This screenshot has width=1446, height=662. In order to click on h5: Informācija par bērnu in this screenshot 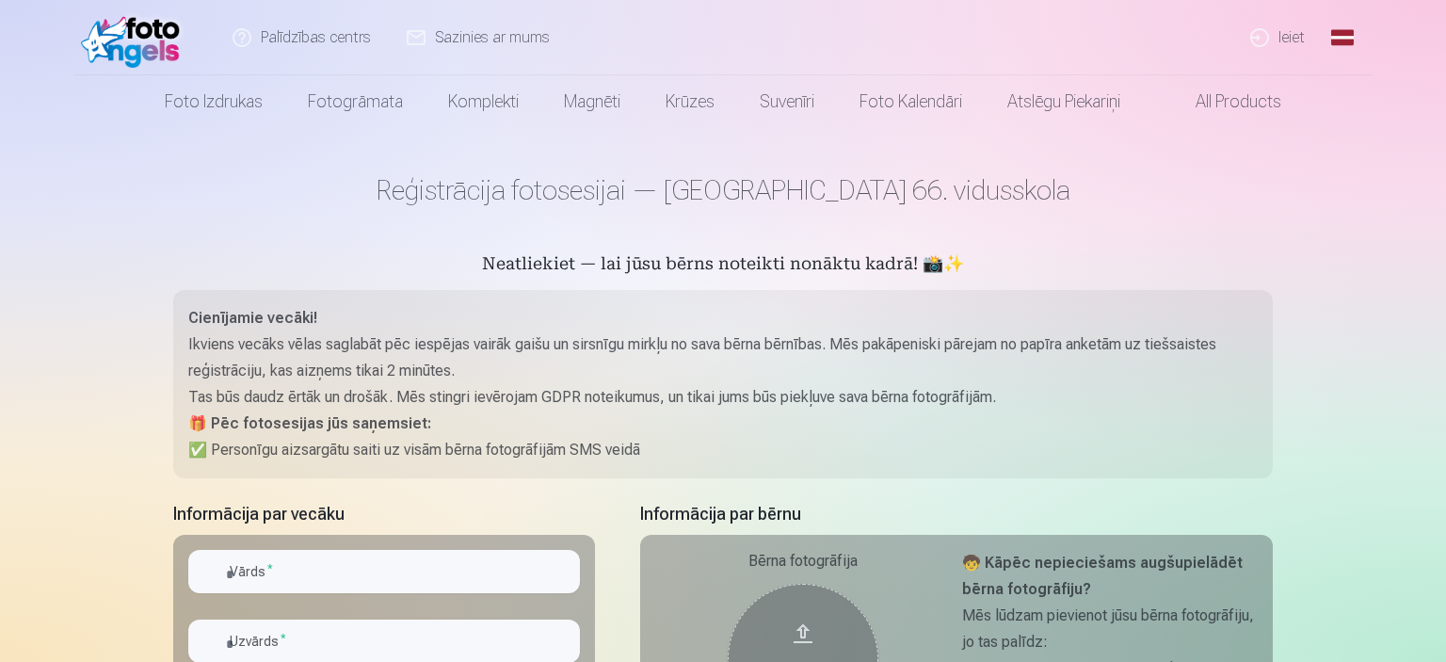, I will do `click(956, 514)`.